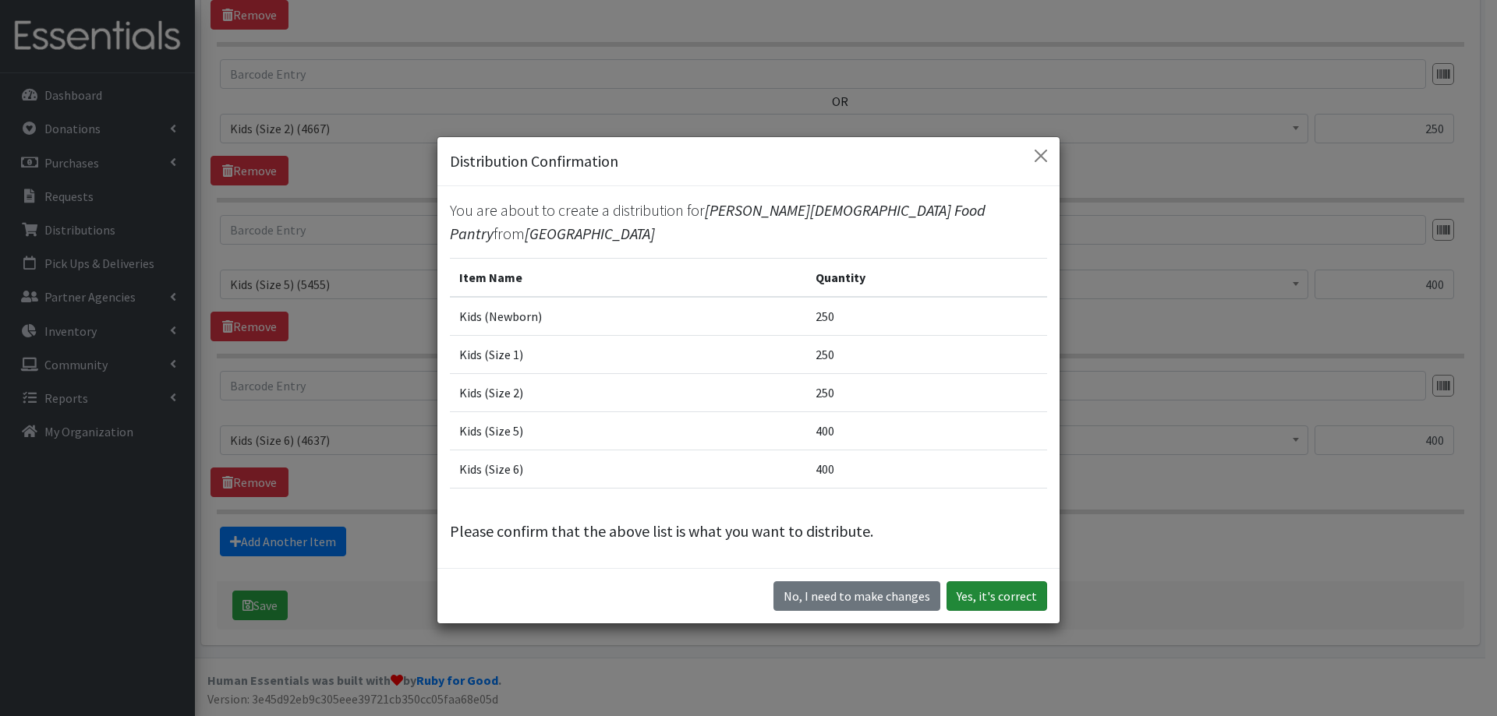 This screenshot has width=1497, height=716. Describe the element at coordinates (996, 596) in the screenshot. I see `button: Yes, it's correct` at that location.